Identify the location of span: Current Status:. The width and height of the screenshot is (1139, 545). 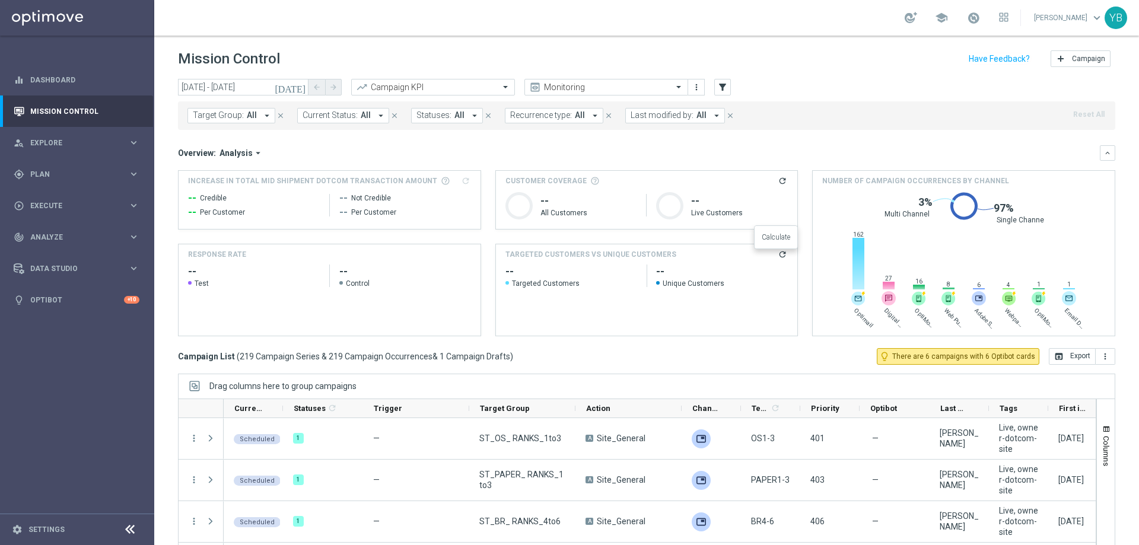
(330, 115).